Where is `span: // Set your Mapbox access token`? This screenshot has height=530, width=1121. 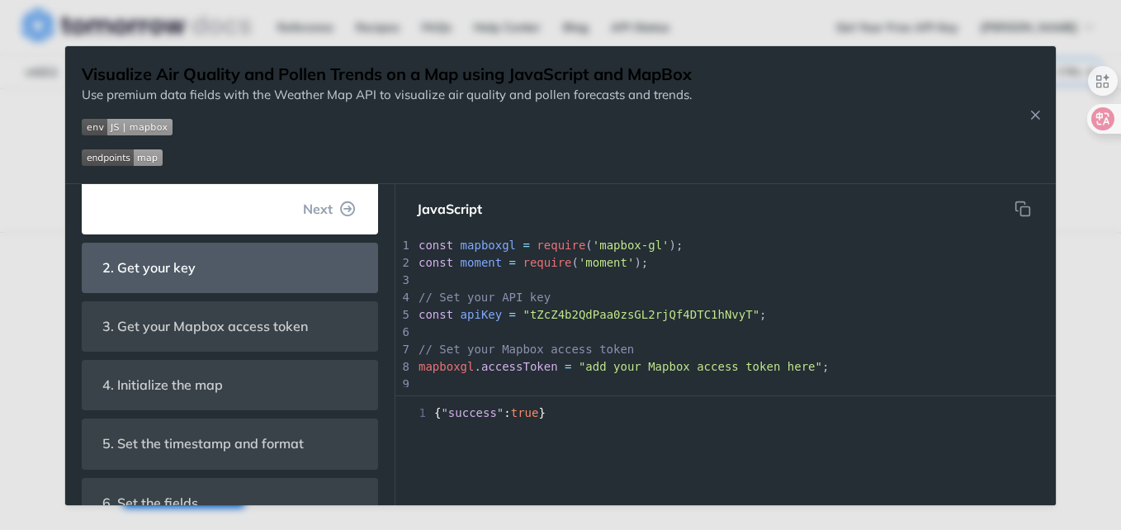 span: // Set your Mapbox access token is located at coordinates (526, 349).